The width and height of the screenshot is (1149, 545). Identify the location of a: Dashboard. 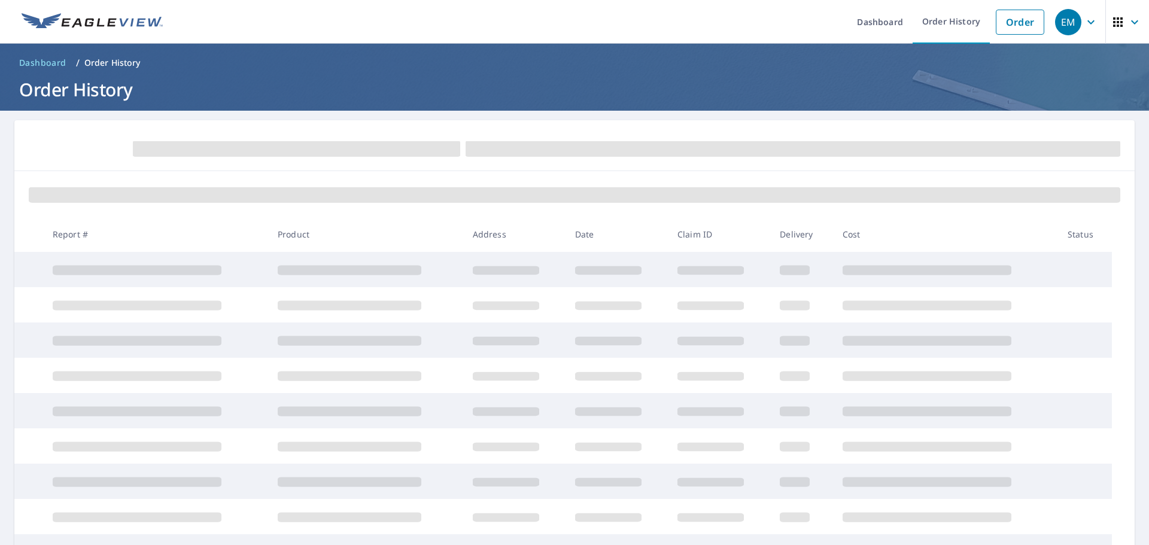
(42, 63).